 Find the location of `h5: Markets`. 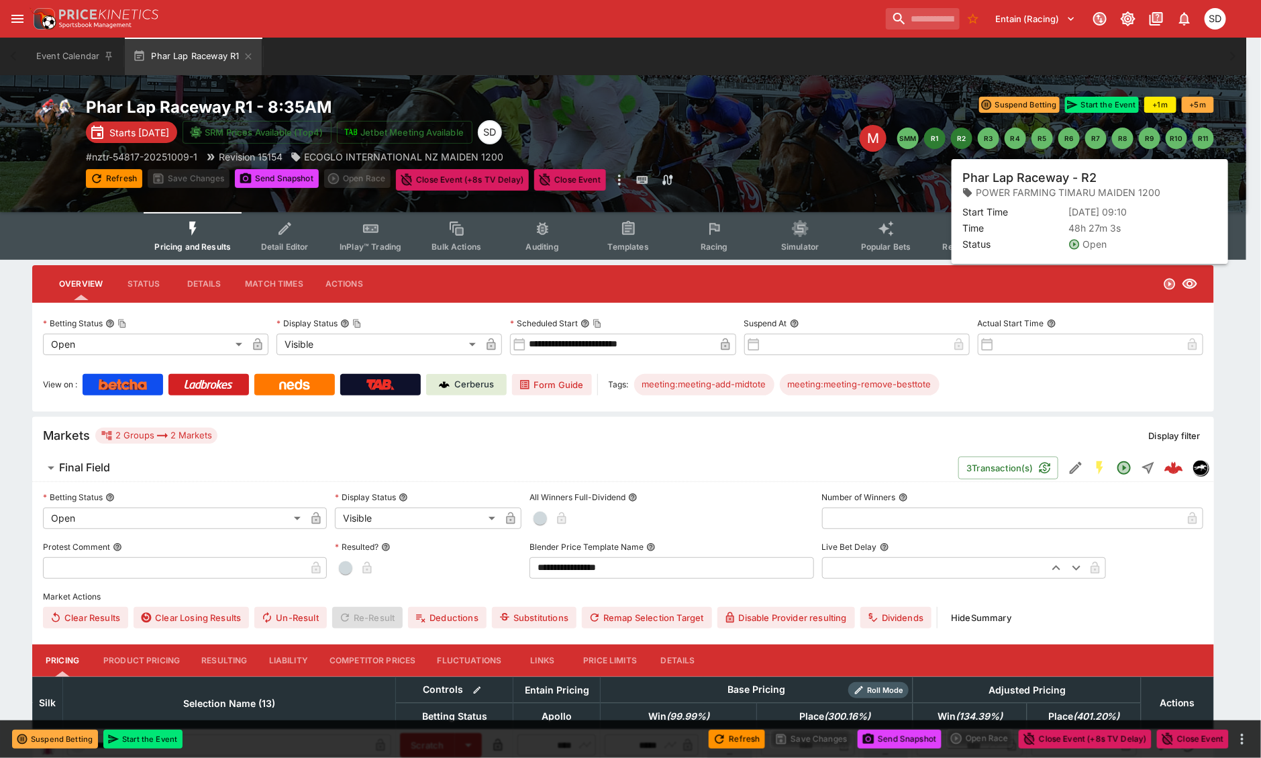

h5: Markets is located at coordinates (66, 435).